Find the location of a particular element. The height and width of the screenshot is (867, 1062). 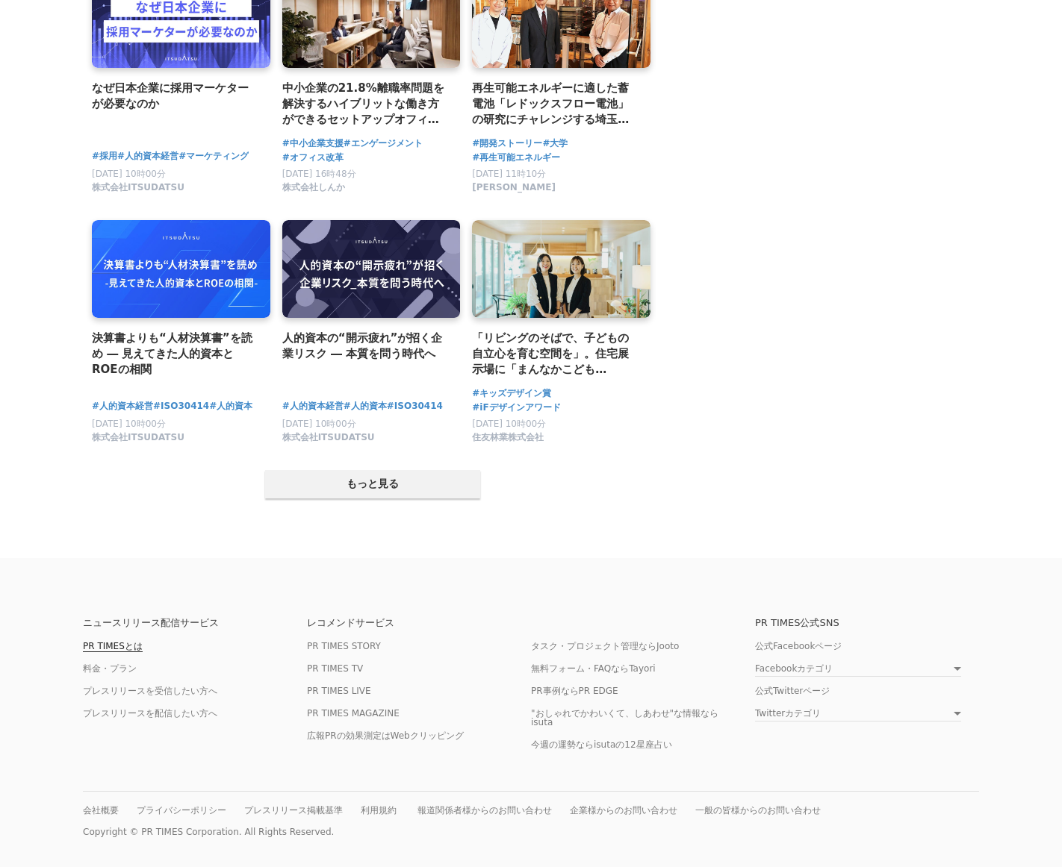

h2: 「リビングのそばで、子どもの自立心を育む空間を」。住宅展示場に「まんなかこどもBASE」を作った２人の女性社員 is located at coordinates (555, 354).